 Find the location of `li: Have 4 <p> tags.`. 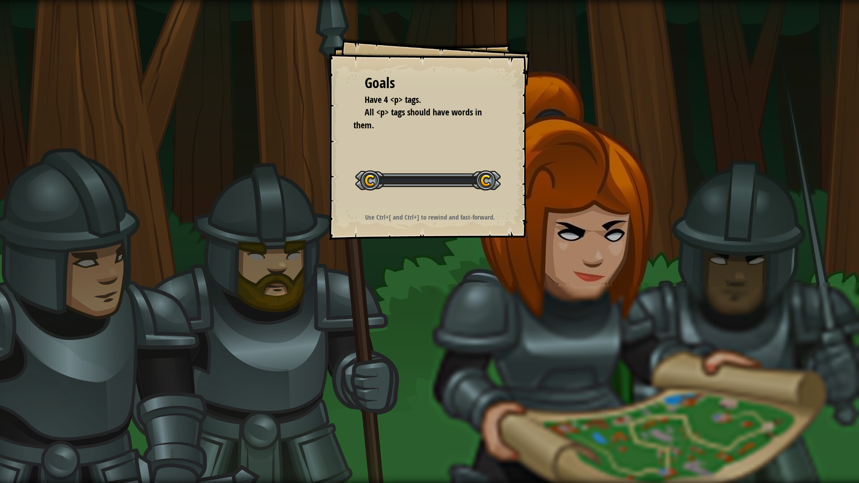

li: Have 4 <p> tags. is located at coordinates (423, 100).